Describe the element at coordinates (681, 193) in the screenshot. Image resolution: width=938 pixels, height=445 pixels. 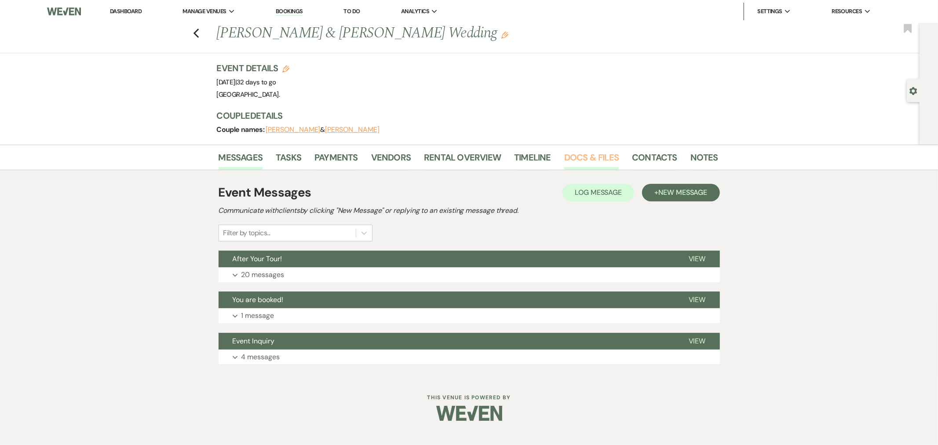
I see `button: +New Message` at that location.